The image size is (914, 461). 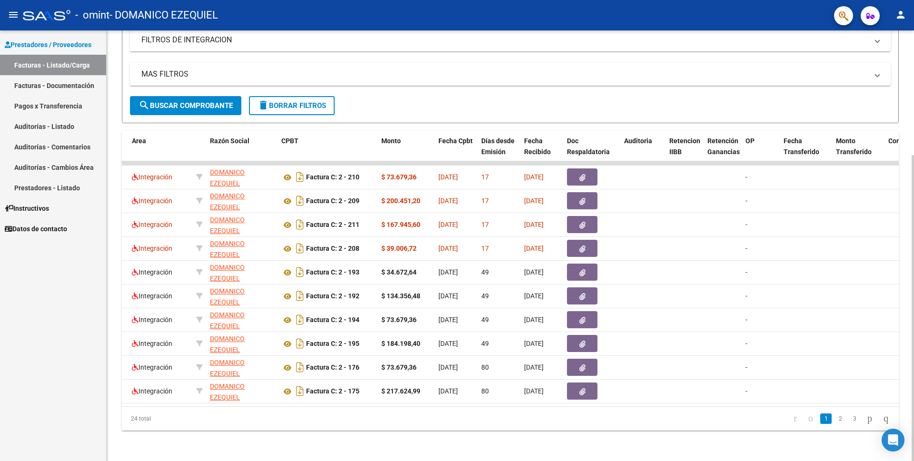 I want to click on strong: Factura C: 2 - 193, so click(x=333, y=273).